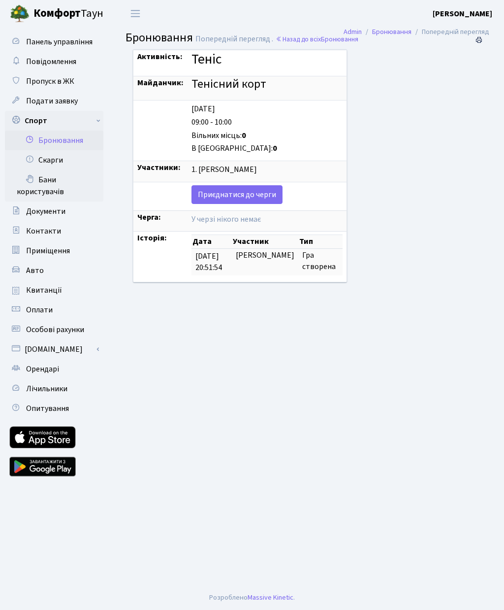 The image size is (504, 610). What do you see at coordinates (54, 389) in the screenshot?
I see `a: Лічильники` at bounding box center [54, 389].